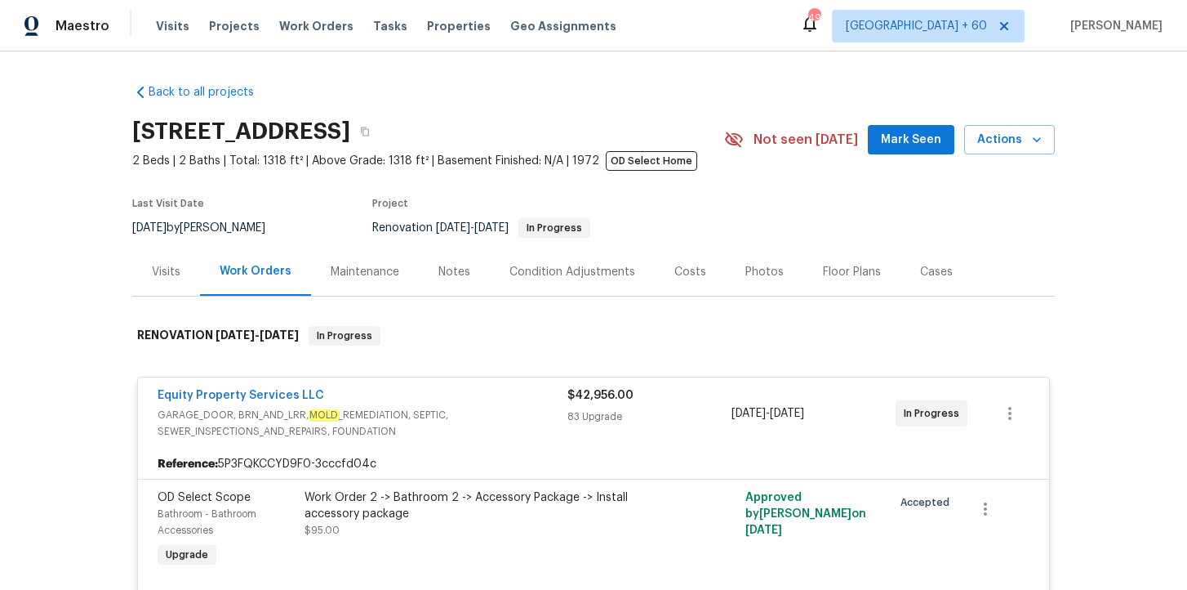  Describe the element at coordinates (365, 272) in the screenshot. I see `div: Maintenance` at that location.